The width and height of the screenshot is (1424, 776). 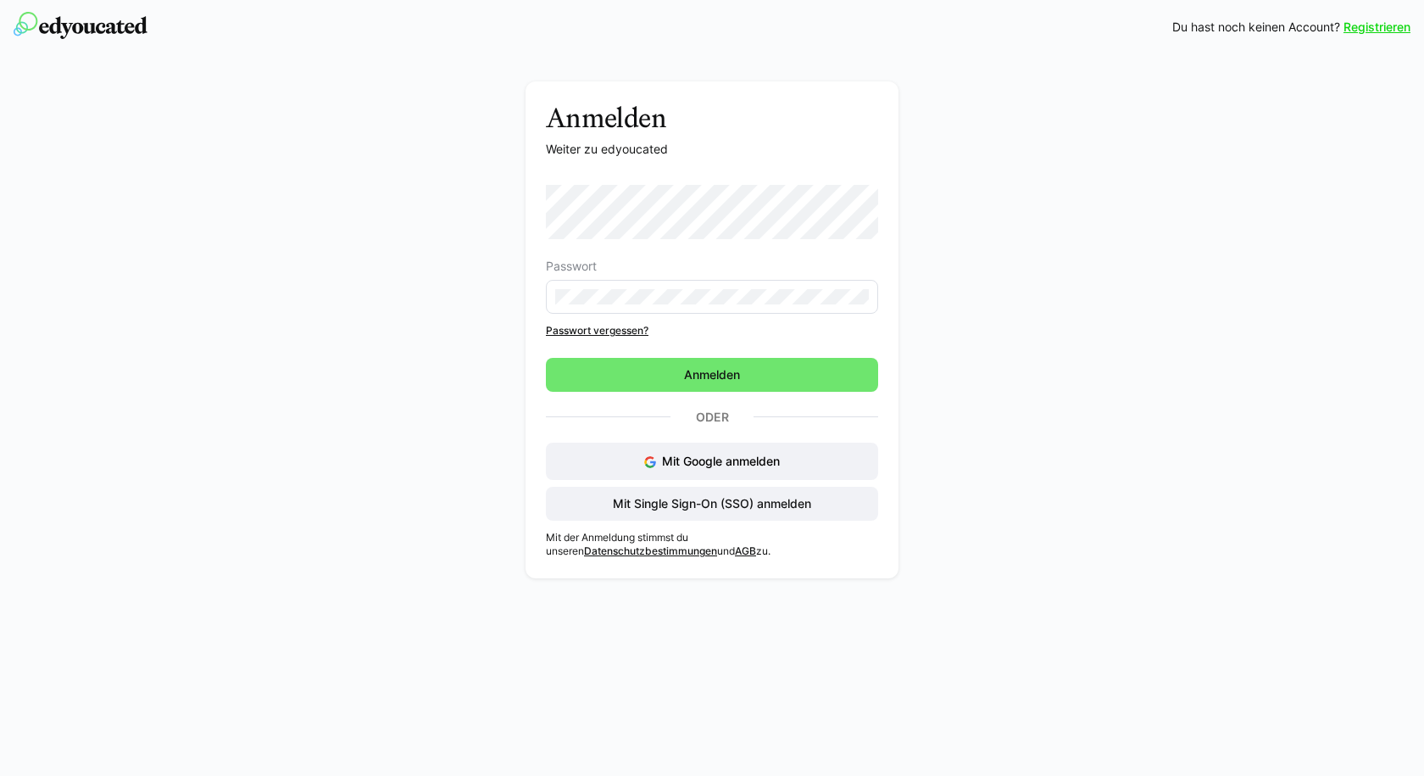 I want to click on a: AGB, so click(x=745, y=550).